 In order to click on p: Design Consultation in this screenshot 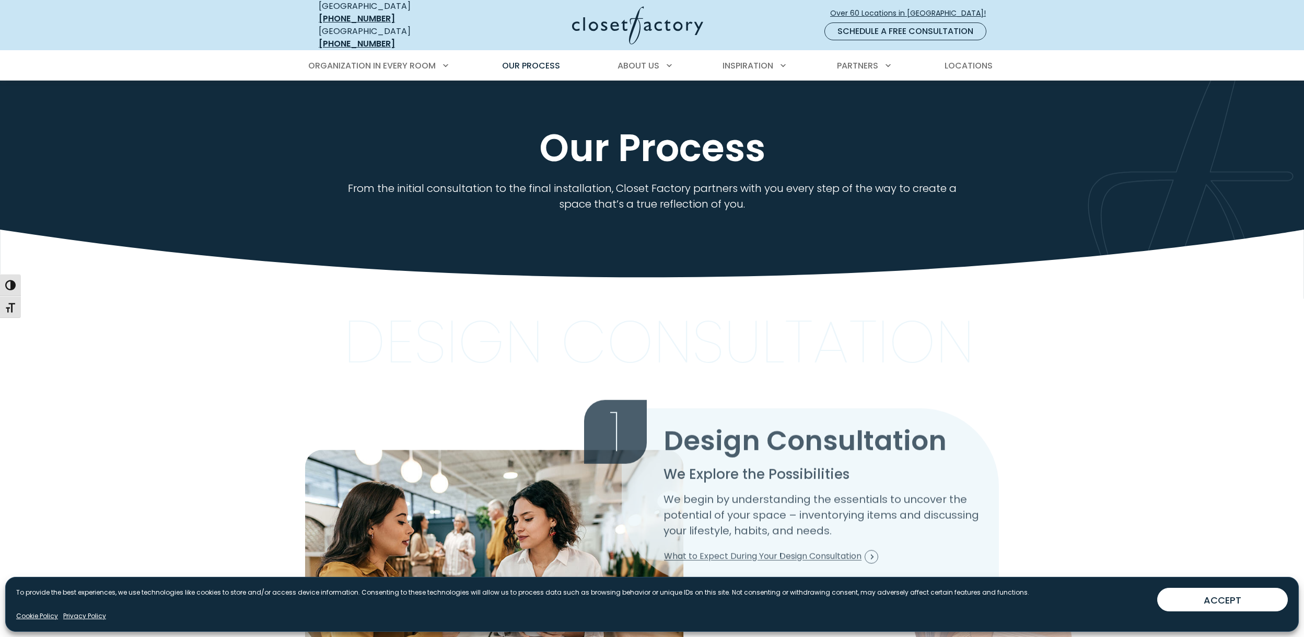, I will do `click(659, 342)`.